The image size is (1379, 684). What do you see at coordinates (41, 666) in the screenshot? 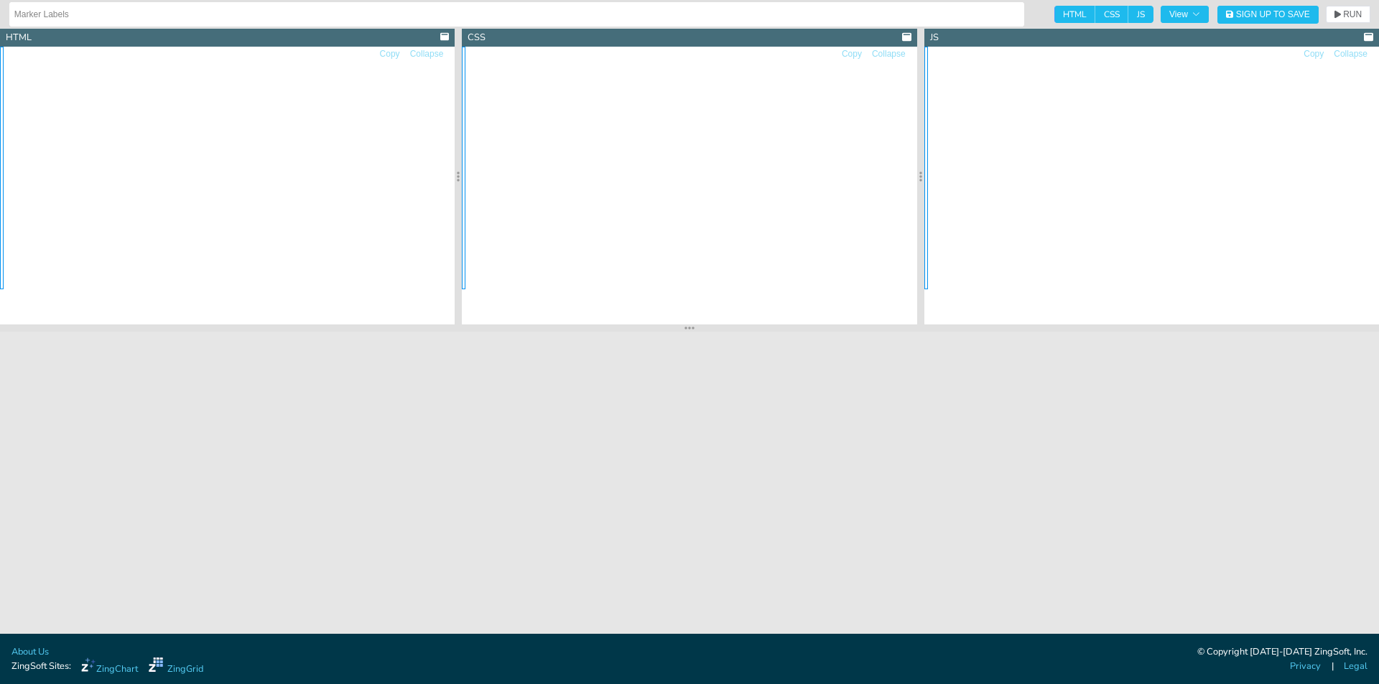
I see `span: ZingSoft Sites:` at bounding box center [41, 666].